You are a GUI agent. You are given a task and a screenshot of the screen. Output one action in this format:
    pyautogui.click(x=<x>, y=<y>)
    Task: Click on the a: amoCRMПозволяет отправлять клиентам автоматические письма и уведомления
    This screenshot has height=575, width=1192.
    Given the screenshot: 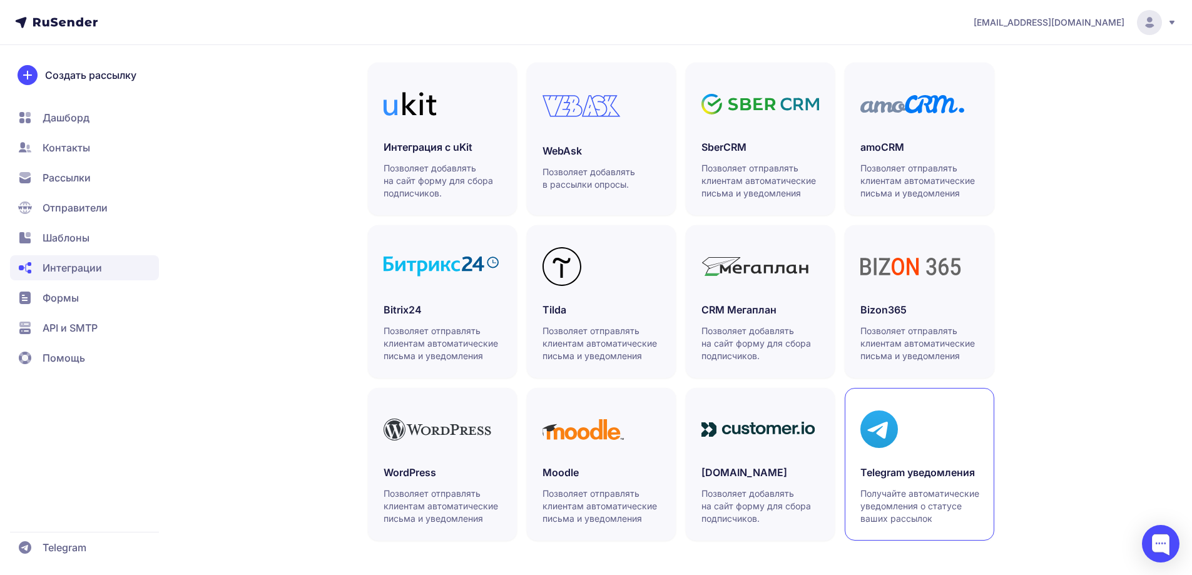 What is the action you would take?
    pyautogui.click(x=919, y=139)
    